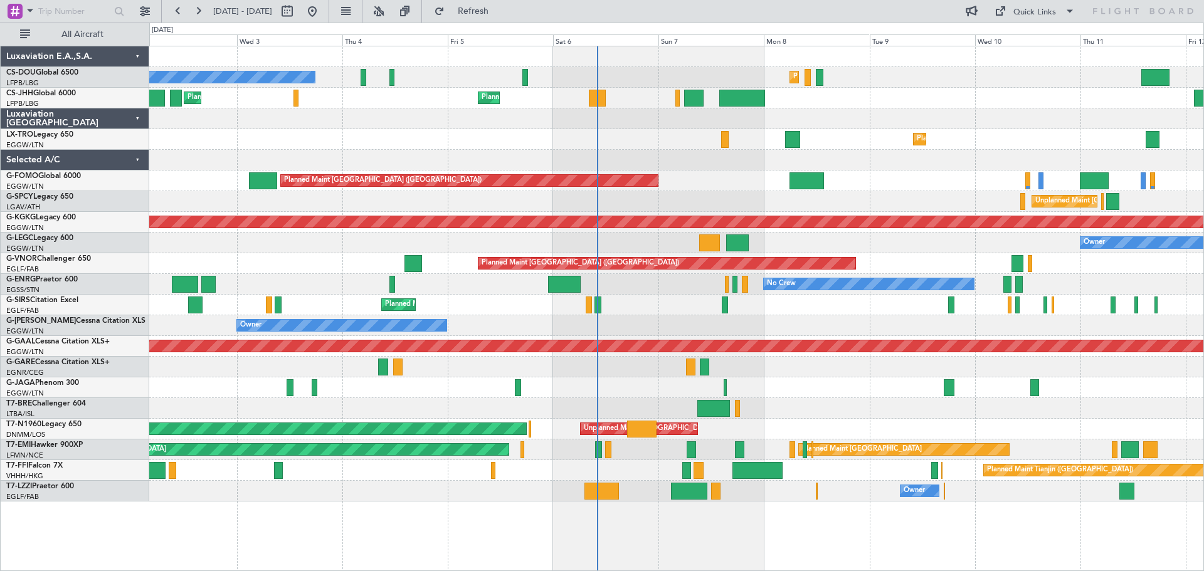  Describe the element at coordinates (19, 404) in the screenshot. I see `span: T7-BRE` at that location.